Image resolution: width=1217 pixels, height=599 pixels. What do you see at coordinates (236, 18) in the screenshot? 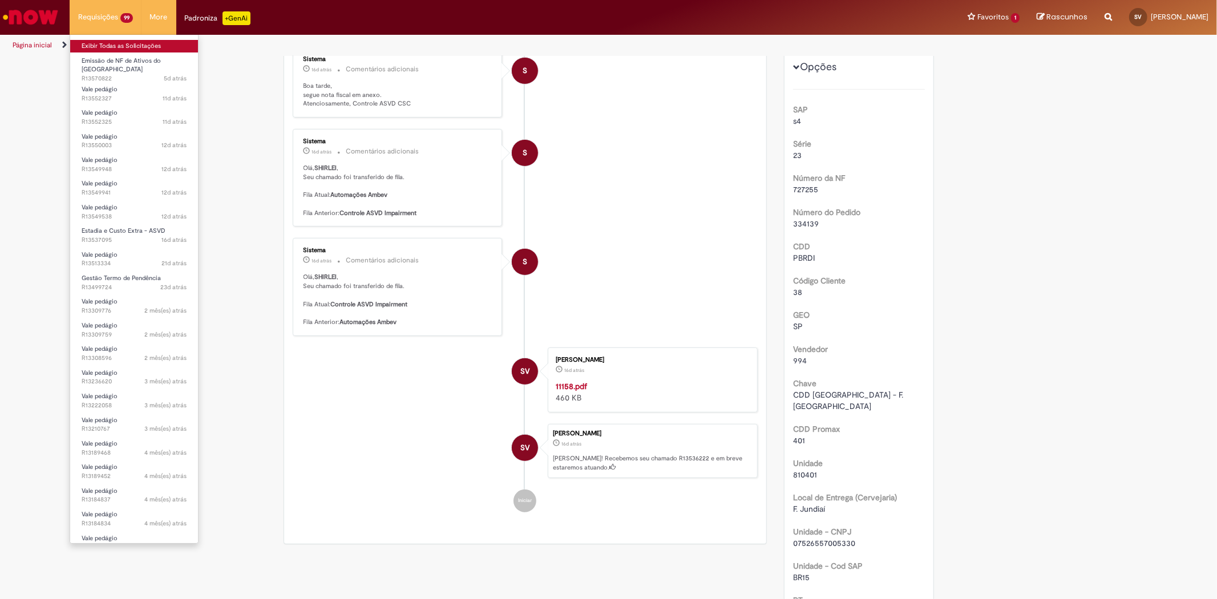
I see `p: +GenAi` at bounding box center [236, 18].